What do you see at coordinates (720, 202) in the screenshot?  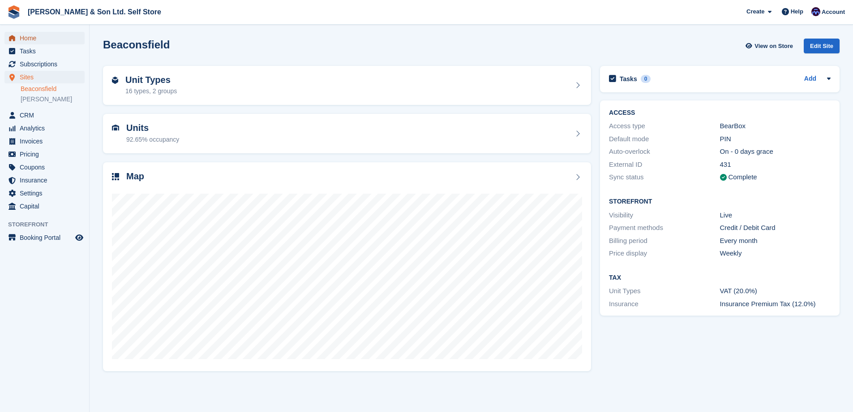 I see `h2: Storefront` at bounding box center [720, 202].